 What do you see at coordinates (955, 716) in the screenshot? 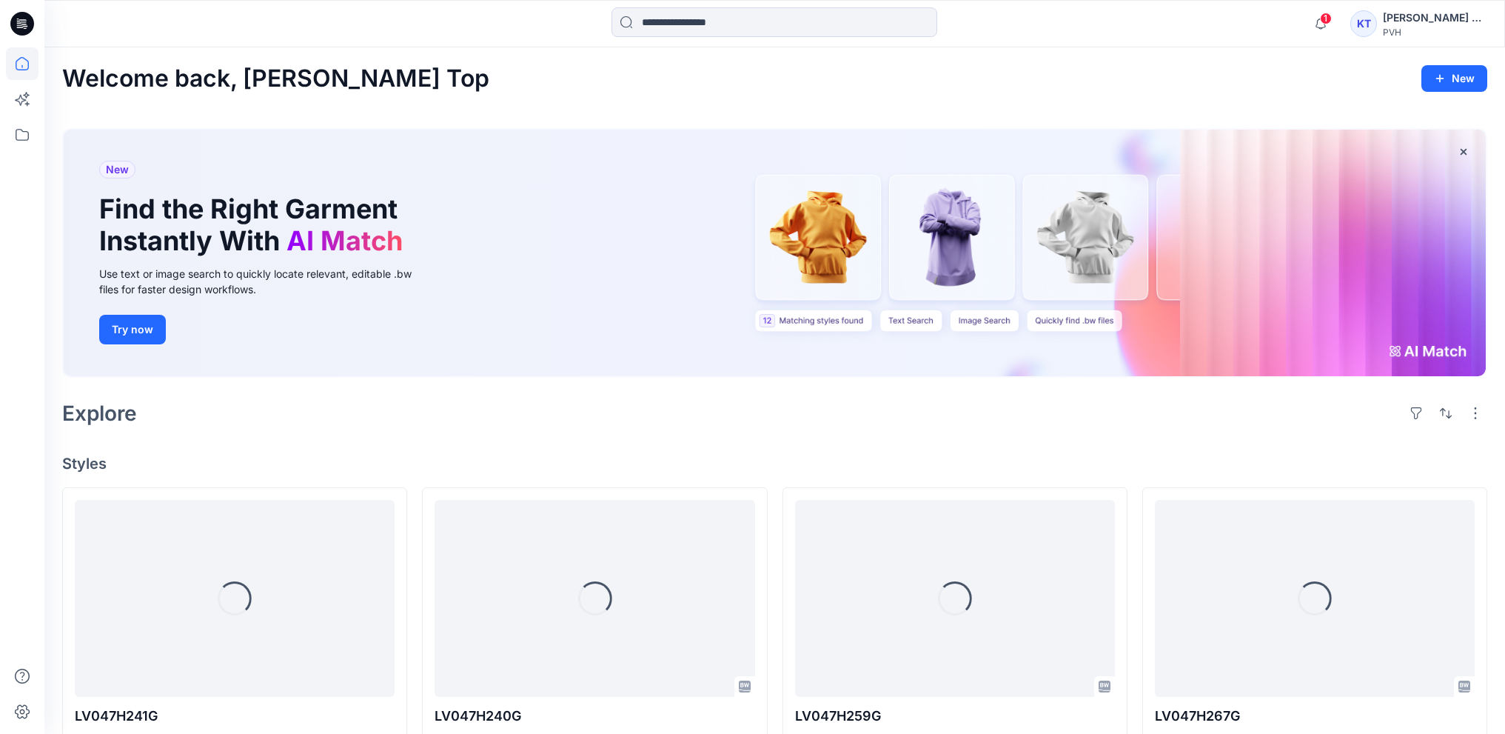
I see `p: LV047H259G` at bounding box center [955, 716].